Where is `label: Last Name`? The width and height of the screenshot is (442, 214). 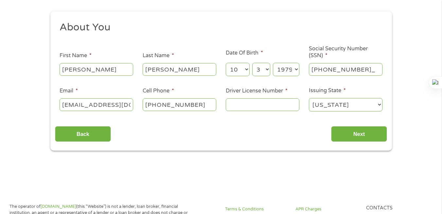
label: Last Name is located at coordinates (158, 56).